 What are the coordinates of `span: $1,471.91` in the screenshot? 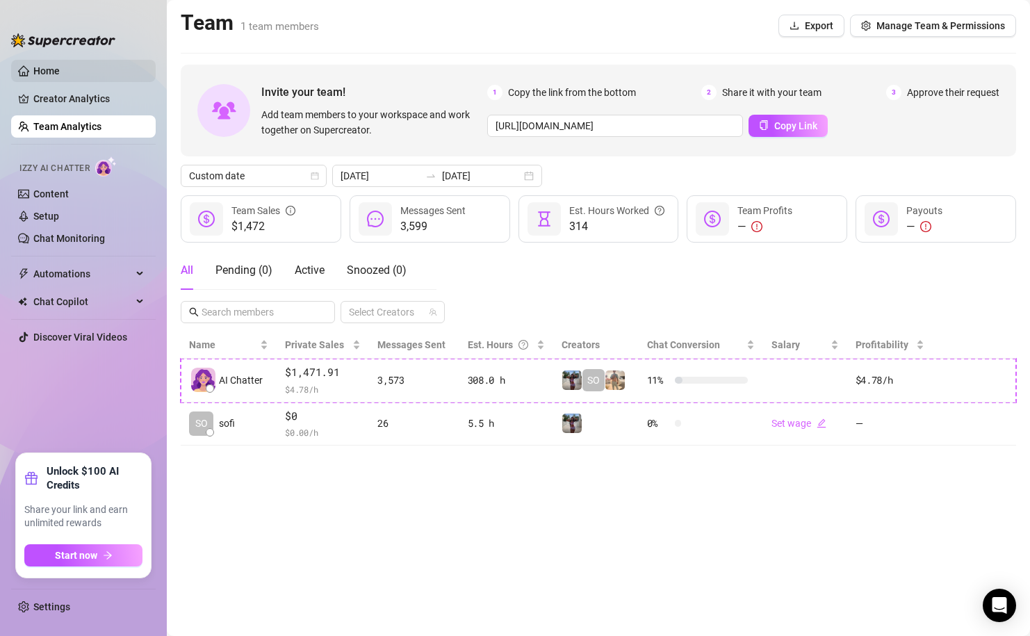 It's located at (323, 373).